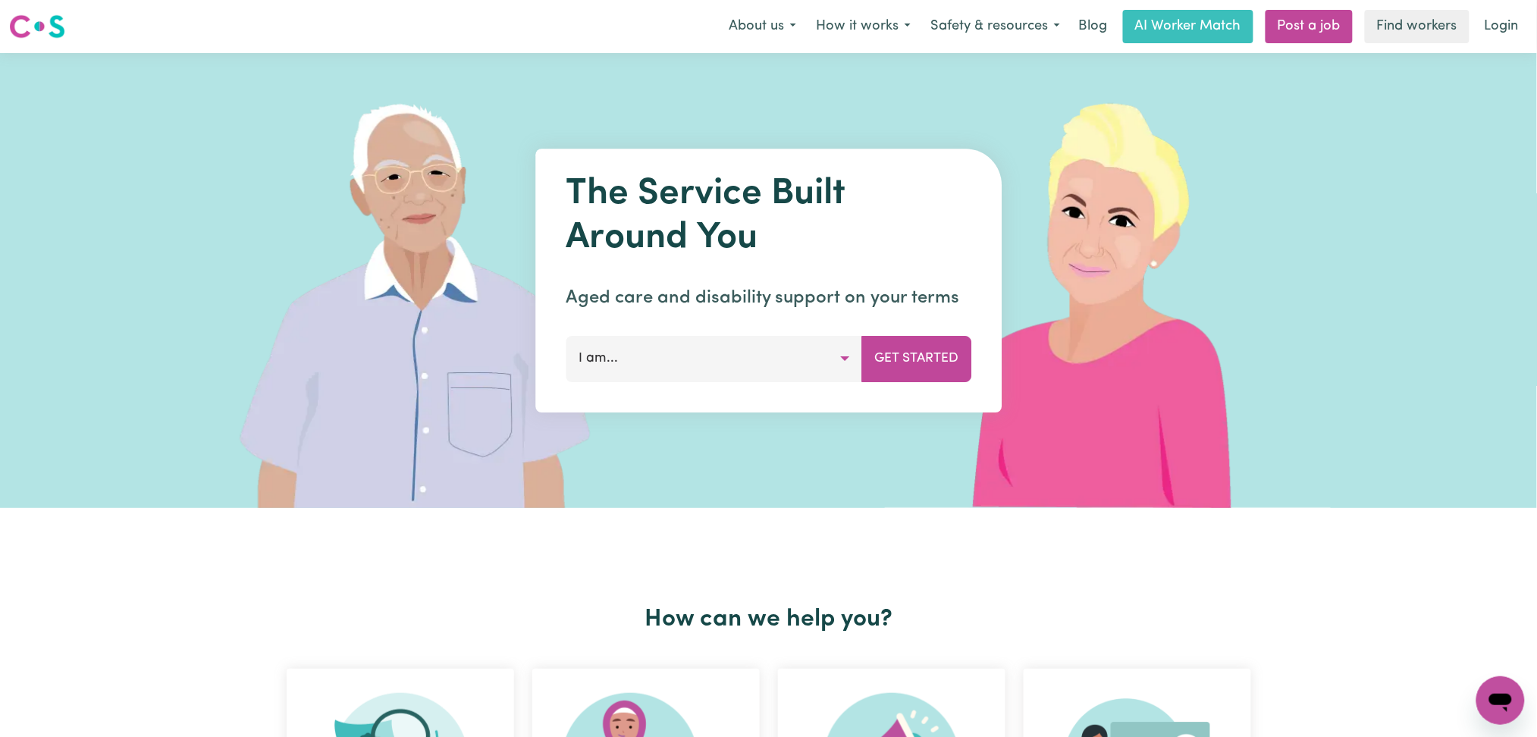 This screenshot has height=737, width=1537. What do you see at coordinates (1188, 27) in the screenshot?
I see `a: AI Worker Match` at bounding box center [1188, 27].